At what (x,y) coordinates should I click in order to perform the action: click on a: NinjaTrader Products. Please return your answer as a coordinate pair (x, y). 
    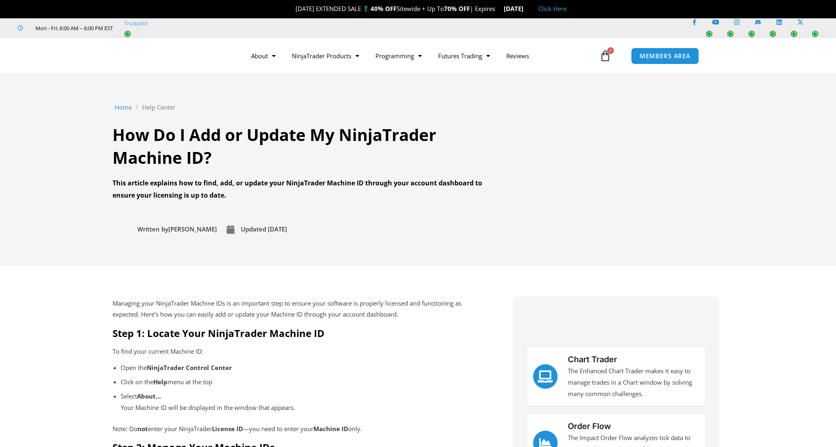
    Looking at the image, I should click on (325, 56).